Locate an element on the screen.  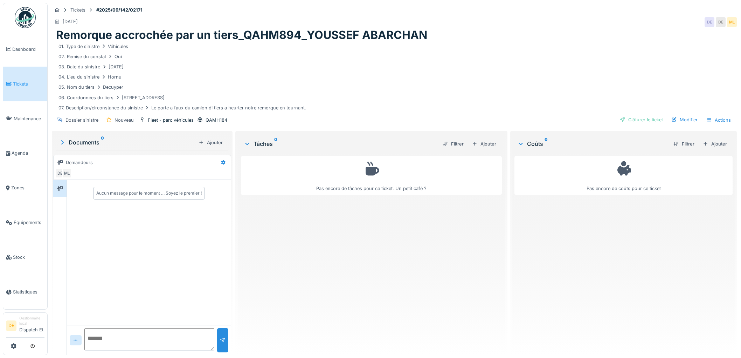
span: Maintenance is located at coordinates (29, 118).